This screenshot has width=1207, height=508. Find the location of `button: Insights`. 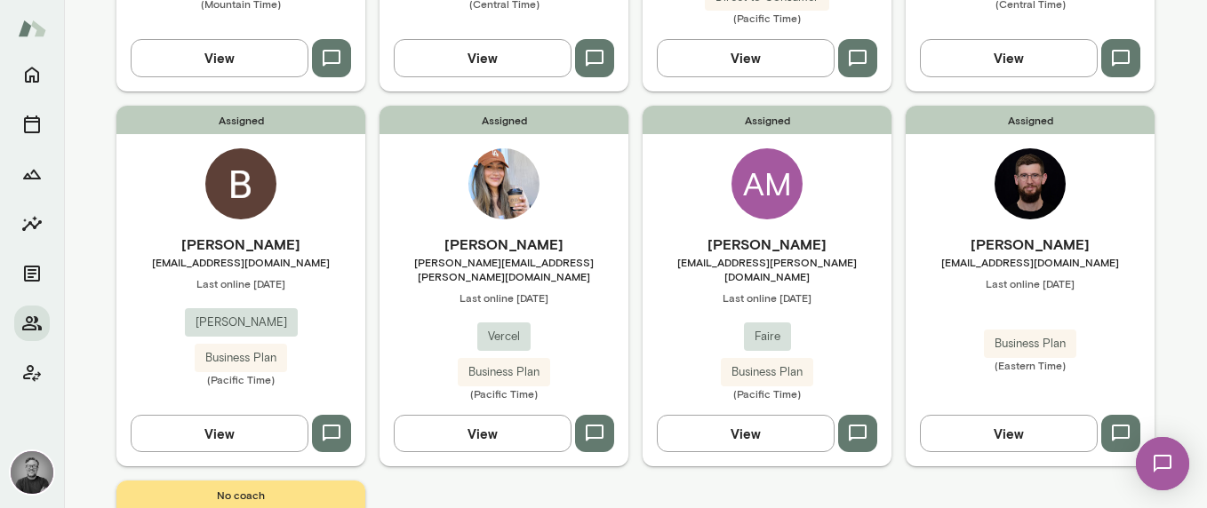

button: Insights is located at coordinates (32, 224).